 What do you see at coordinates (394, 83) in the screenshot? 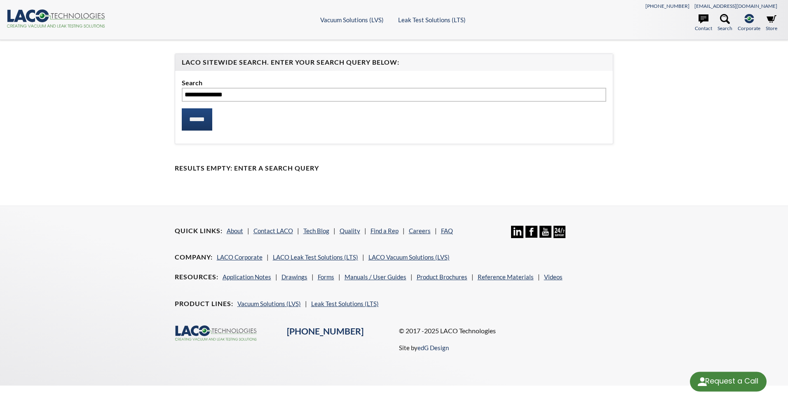
I see `label: Search` at bounding box center [394, 83].